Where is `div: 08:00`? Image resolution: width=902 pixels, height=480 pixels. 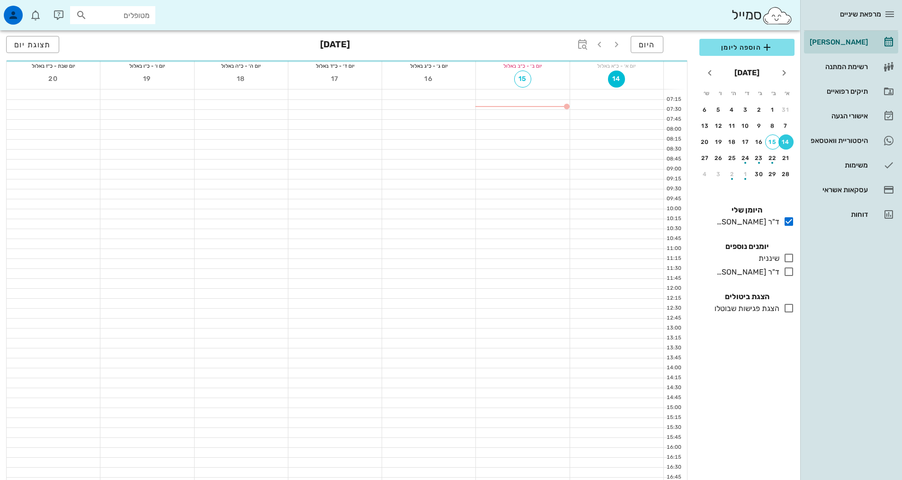
div: 08:00 is located at coordinates (673, 129).